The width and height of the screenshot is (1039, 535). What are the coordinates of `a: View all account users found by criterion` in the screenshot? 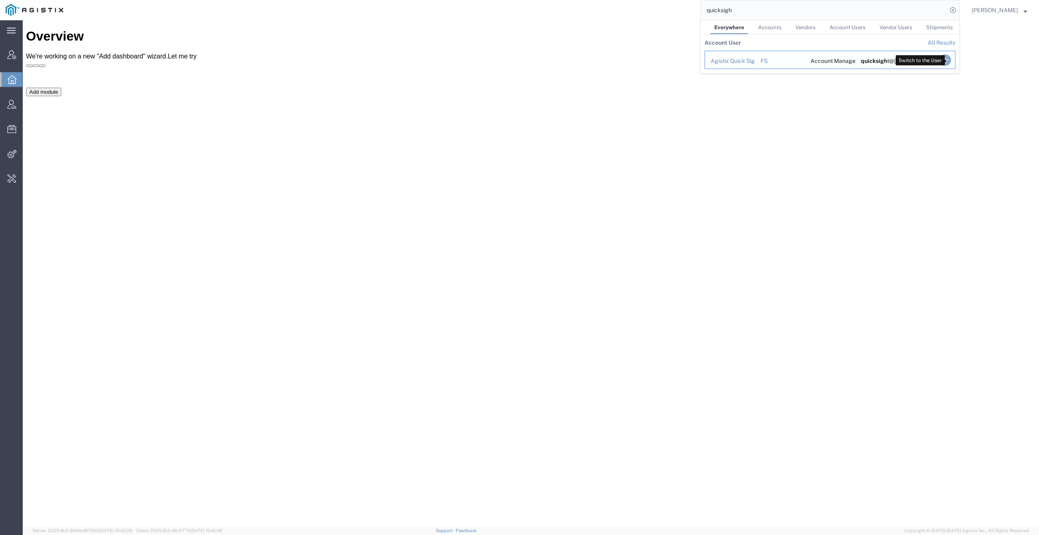 It's located at (942, 43).